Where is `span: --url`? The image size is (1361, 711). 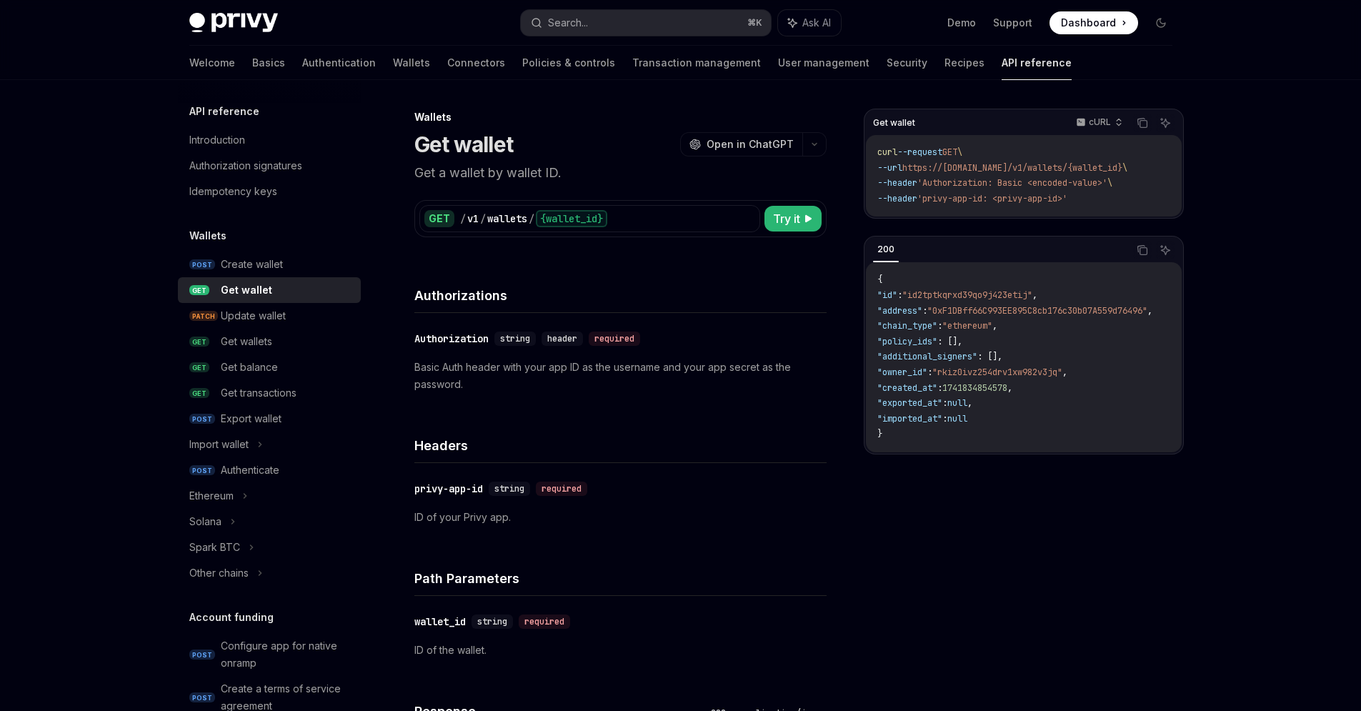
span: --url is located at coordinates (889, 168).